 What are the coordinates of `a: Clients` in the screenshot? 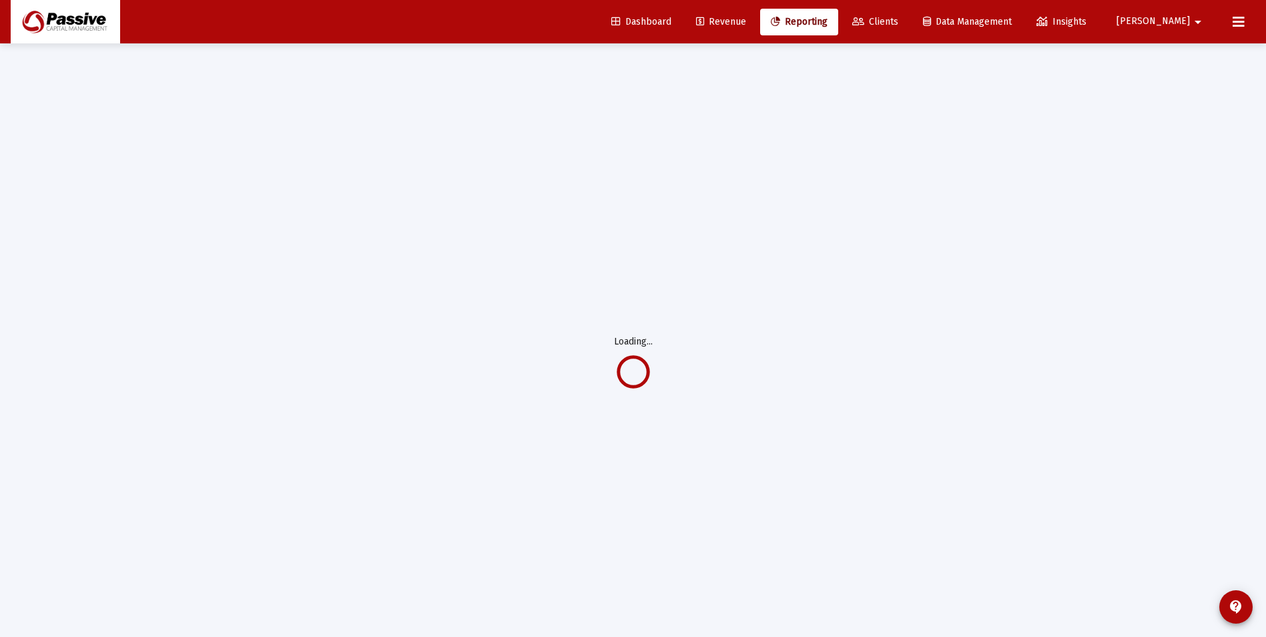 It's located at (875, 22).